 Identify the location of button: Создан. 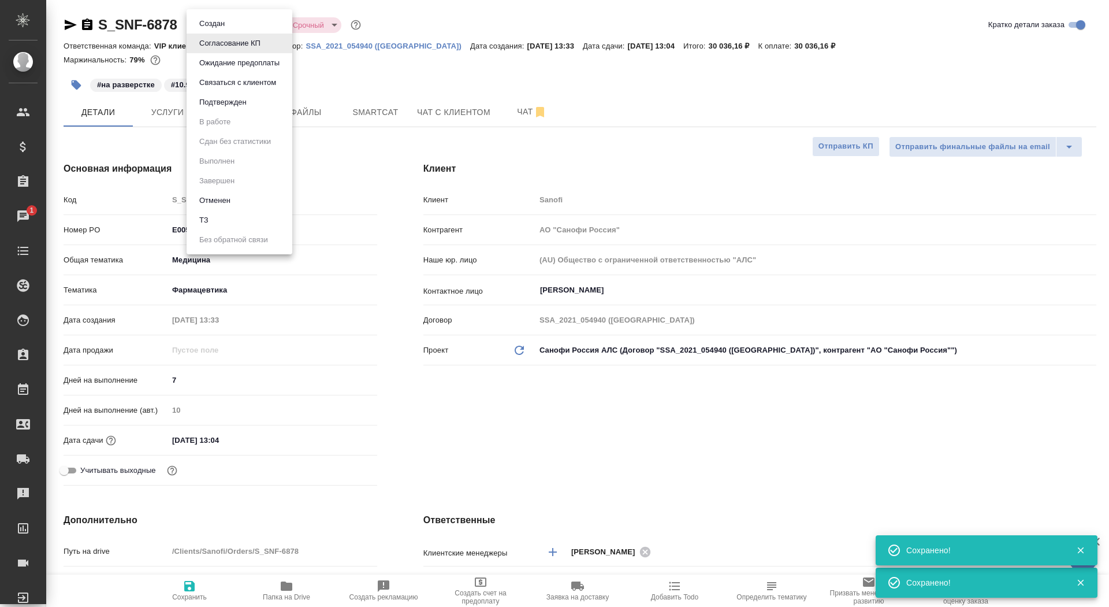
(212, 24).